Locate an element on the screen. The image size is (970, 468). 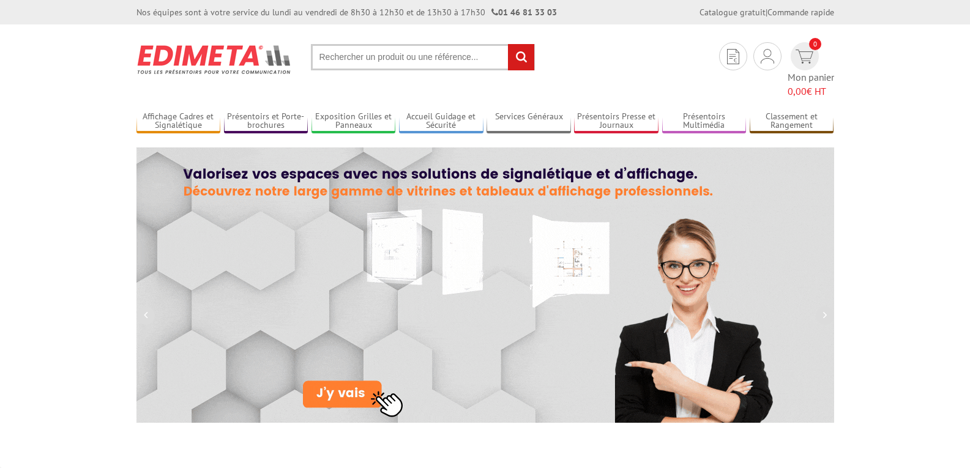
a: Commande rapide is located at coordinates (801, 12).